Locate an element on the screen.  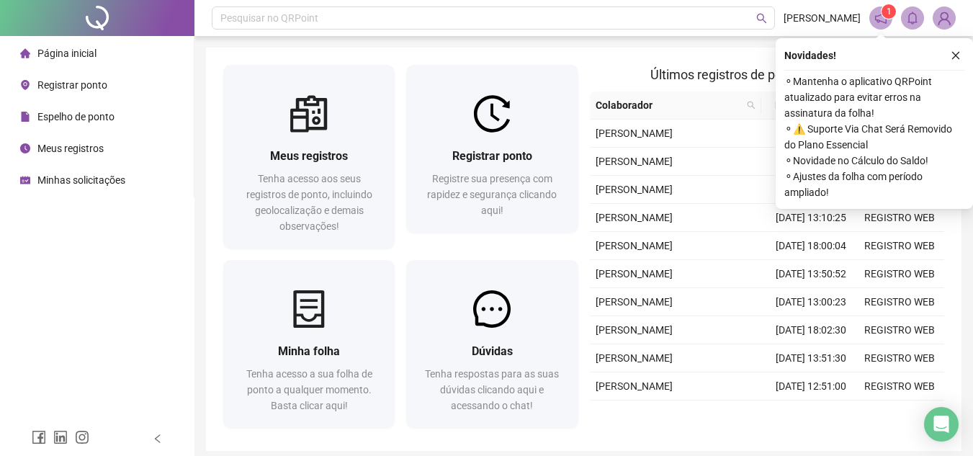
span: clock-circle is located at coordinates (25, 148).